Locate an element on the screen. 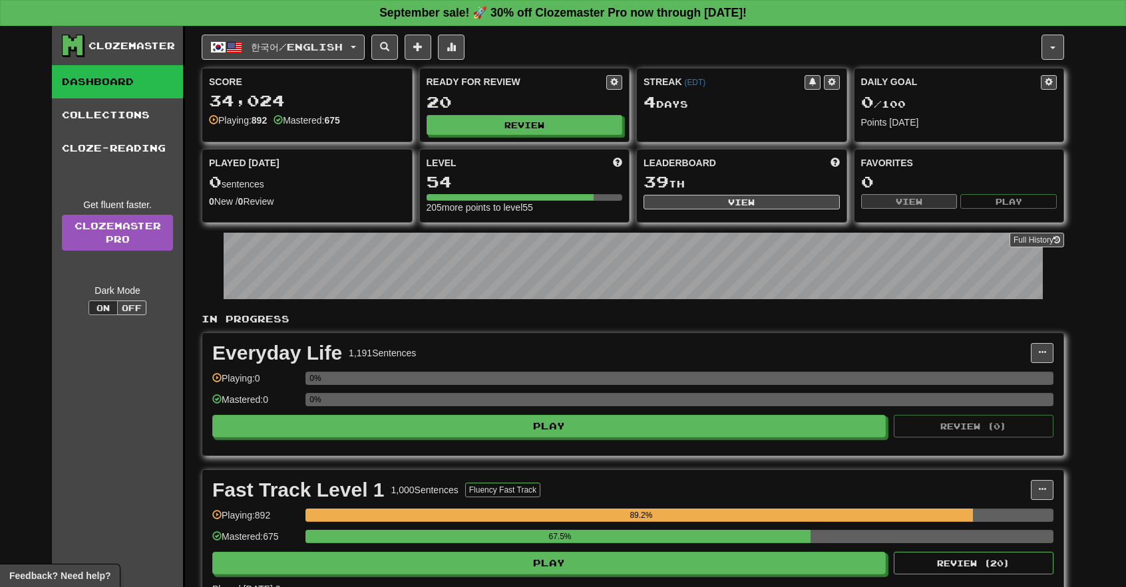 The width and height of the screenshot is (1126, 587). div: Clozemaster is located at coordinates (132, 46).